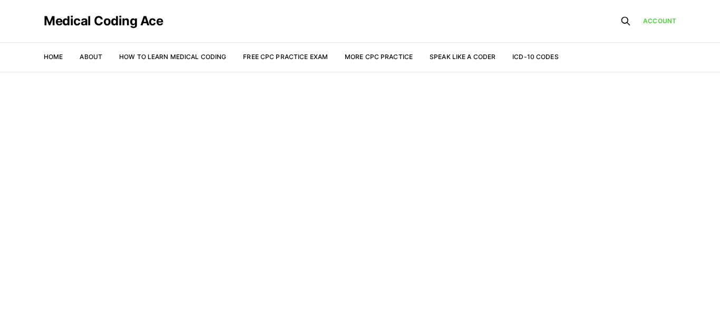 The image size is (720, 316). What do you see at coordinates (285, 56) in the screenshot?
I see `a: Free CPC Practice Exam` at bounding box center [285, 56].